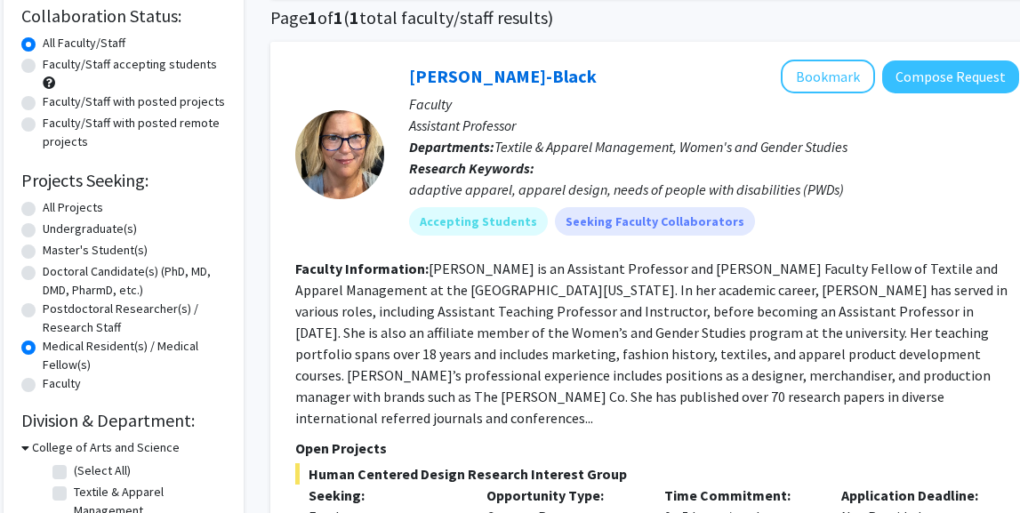  What do you see at coordinates (84, 43) in the screenshot?
I see `label: All Faculty/Staff` at bounding box center [84, 43].